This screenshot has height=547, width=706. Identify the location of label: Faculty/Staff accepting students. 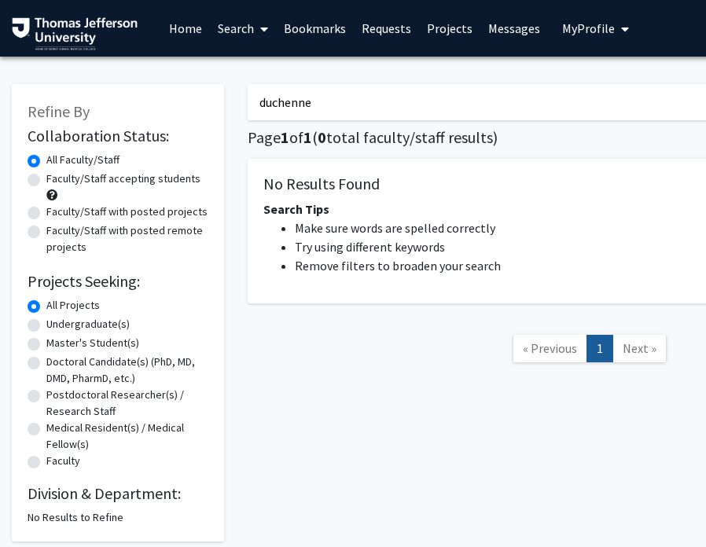
(123, 179).